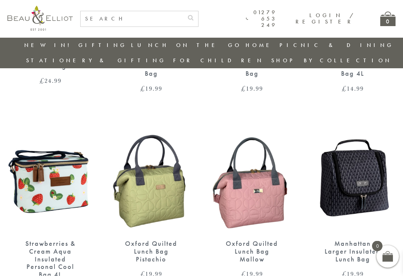  What do you see at coordinates (331, 60) in the screenshot?
I see `a: Shop by collection` at bounding box center [331, 60].